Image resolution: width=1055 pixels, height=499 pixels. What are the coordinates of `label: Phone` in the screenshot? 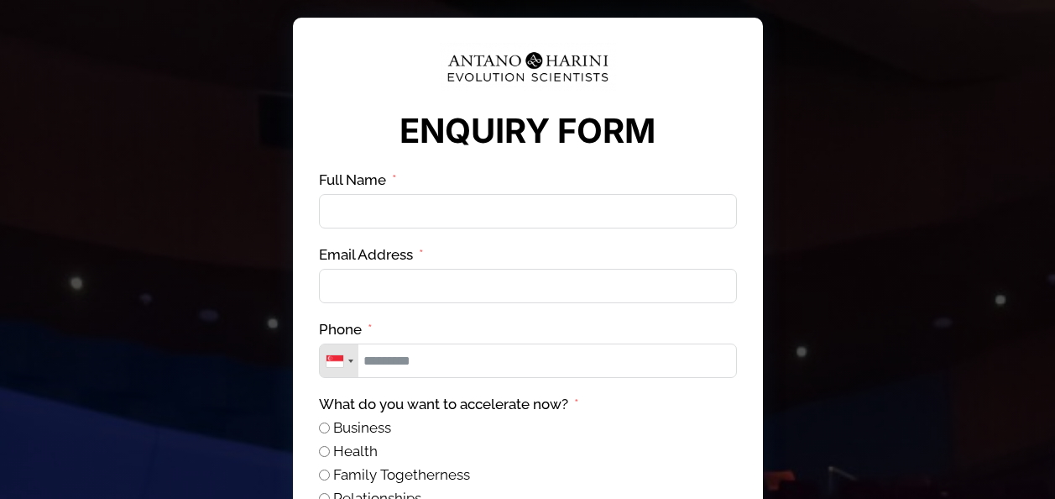 It's located at (346, 329).